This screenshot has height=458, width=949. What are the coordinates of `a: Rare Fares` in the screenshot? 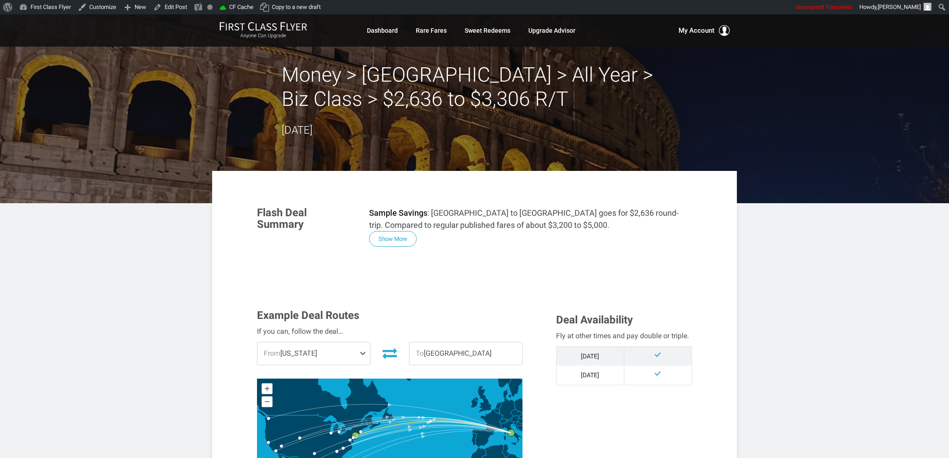 It's located at (431, 30).